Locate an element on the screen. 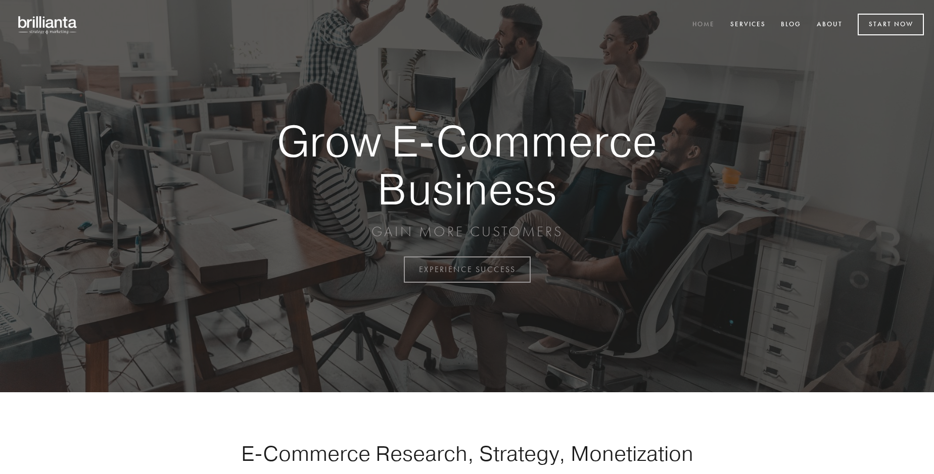 This screenshot has height=474, width=934. a: About is located at coordinates (829, 25).